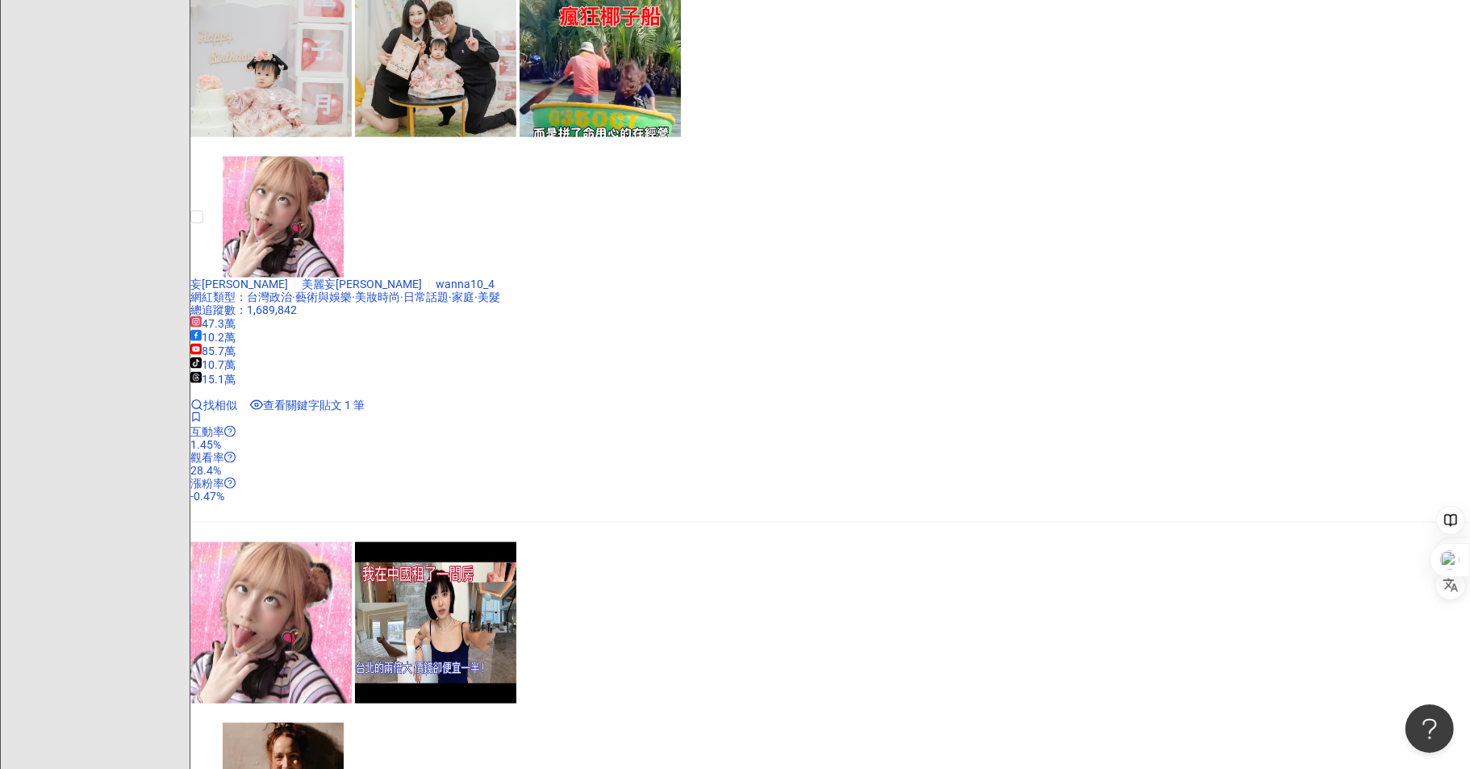  What do you see at coordinates (307, 405) in the screenshot?
I see `a: 查看關鍵字貼文 1 筆` at bounding box center [307, 405].